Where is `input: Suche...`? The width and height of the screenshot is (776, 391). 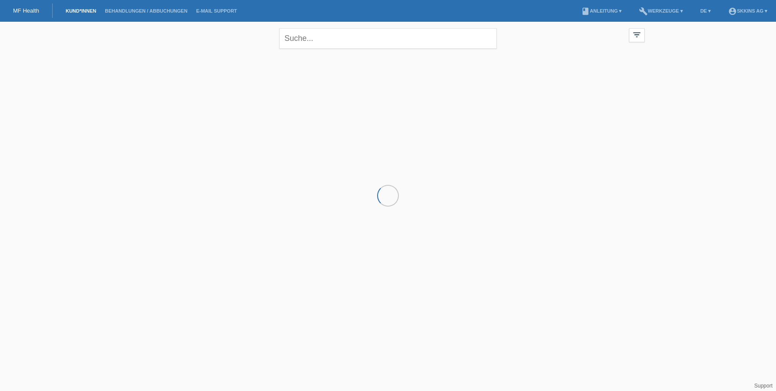 input: Suche... is located at coordinates (388, 38).